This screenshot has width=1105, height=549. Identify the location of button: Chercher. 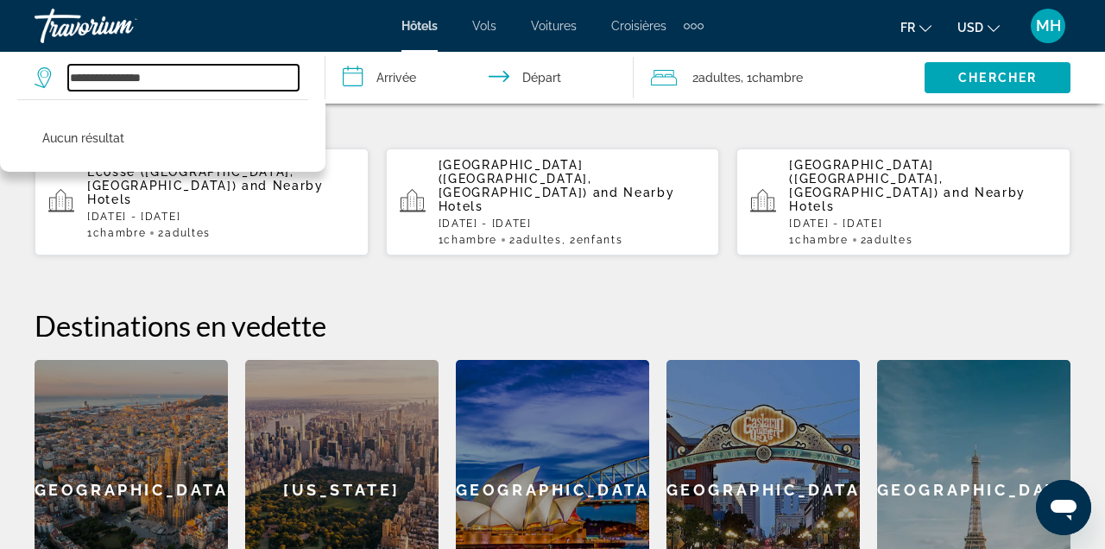
(997, 78).